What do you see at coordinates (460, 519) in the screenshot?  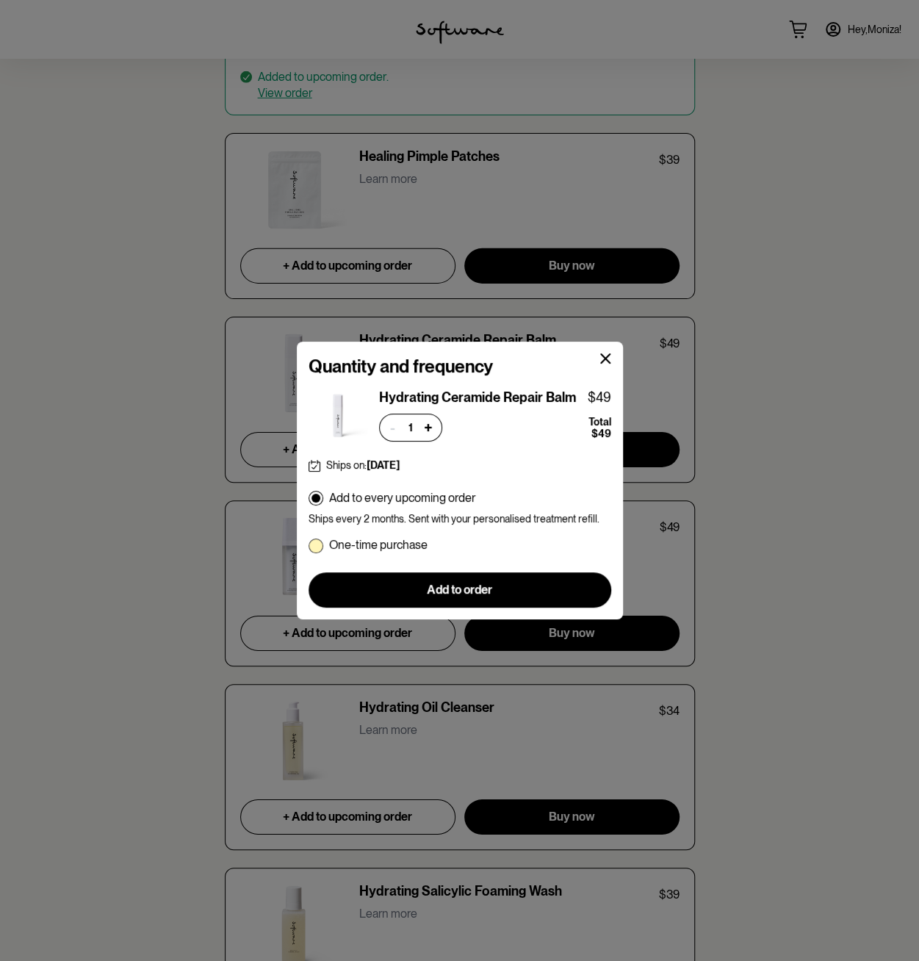 I see `p: Ships every 2 months. Sent with your personalised treatment refill.` at bounding box center [460, 519].